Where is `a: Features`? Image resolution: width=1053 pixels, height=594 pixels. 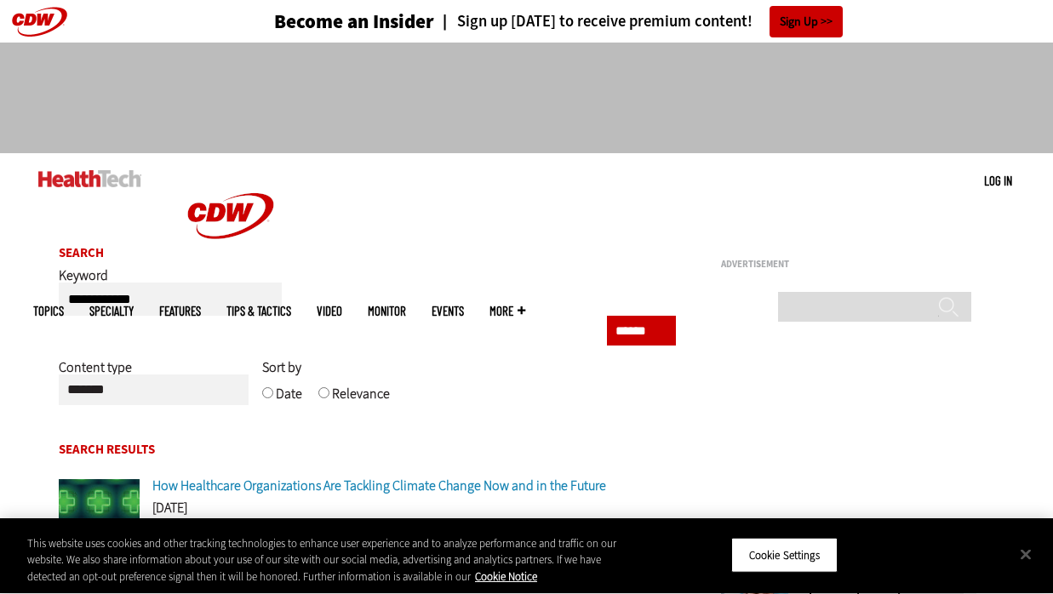
a: Features is located at coordinates (180, 311).